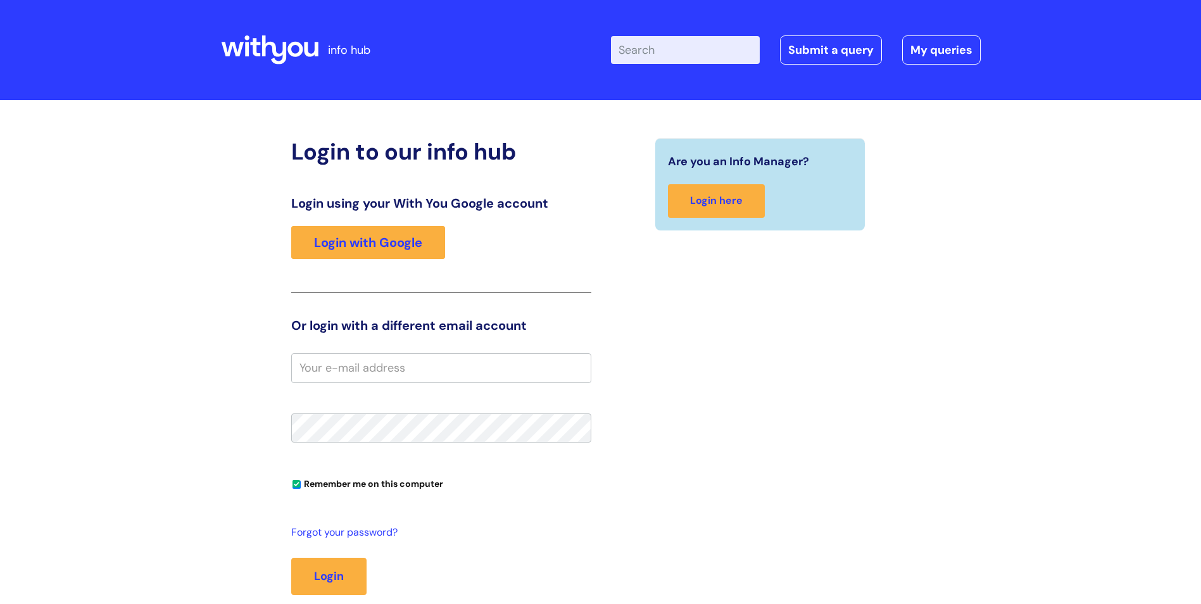 Image resolution: width=1201 pixels, height=604 pixels. Describe the element at coordinates (831, 50) in the screenshot. I see `a: Submit a query` at that location.